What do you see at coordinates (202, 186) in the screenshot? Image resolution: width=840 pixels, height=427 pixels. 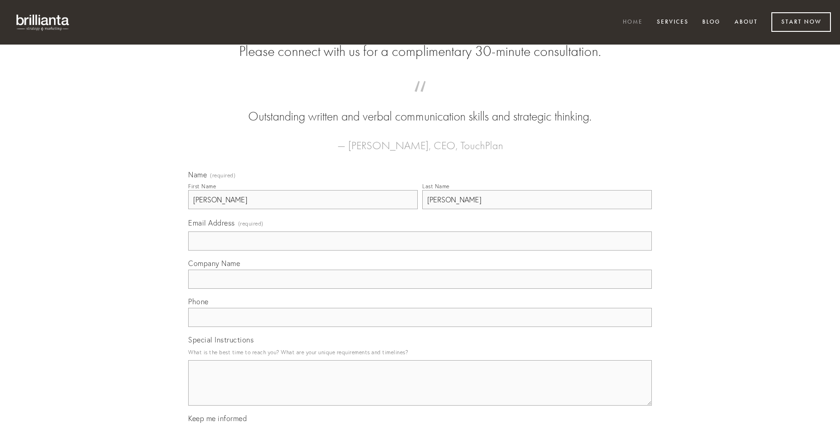 I see `div: First Name` at bounding box center [202, 186].